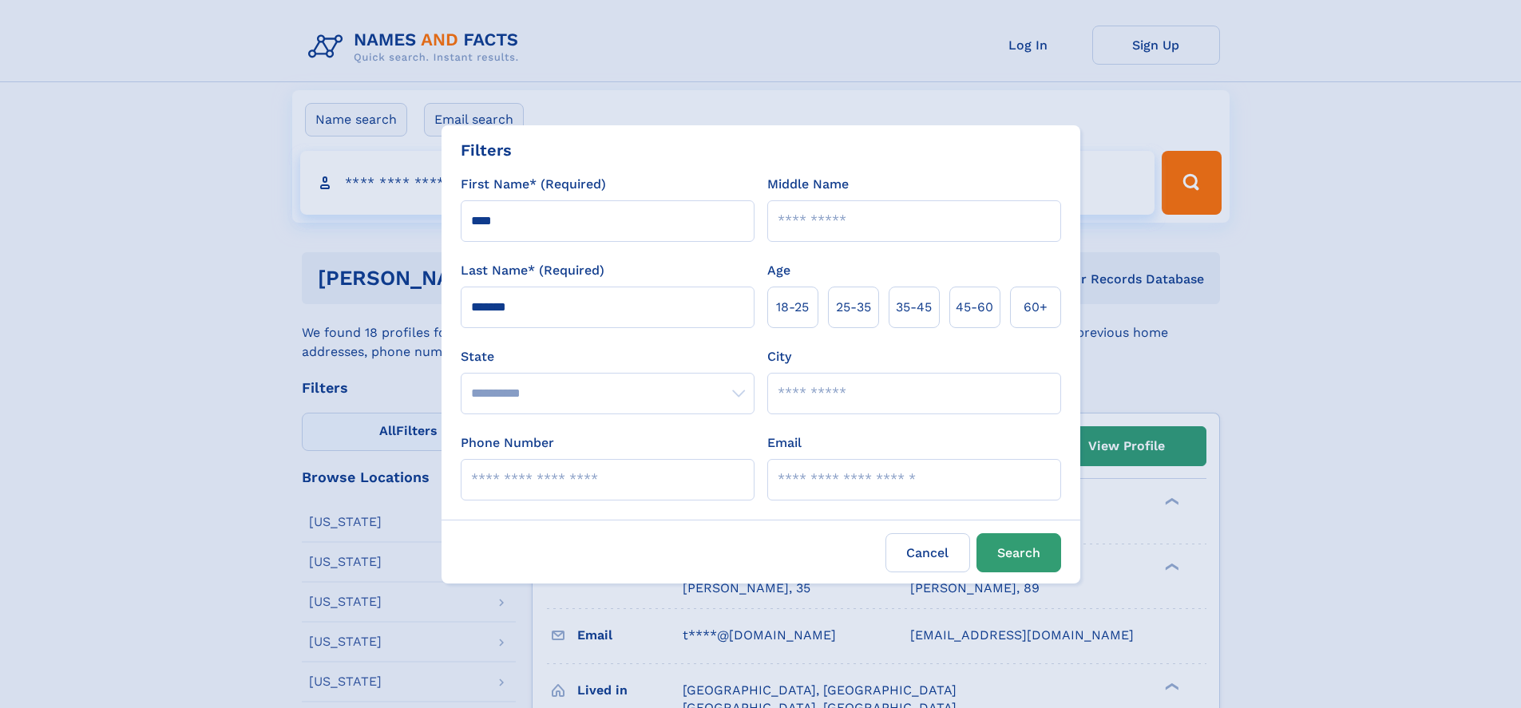 This screenshot has width=1521, height=708. What do you see at coordinates (808, 184) in the screenshot?
I see `label: Middle Name` at bounding box center [808, 184].